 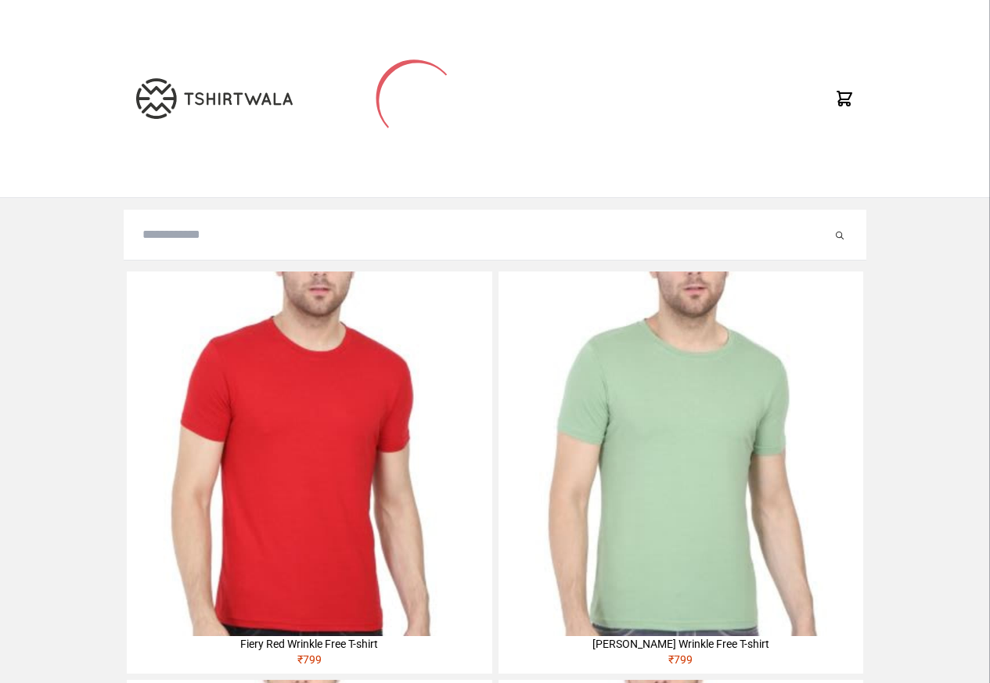 What do you see at coordinates (840, 235) in the screenshot?
I see `button: Submit your search query.` at bounding box center [840, 235].